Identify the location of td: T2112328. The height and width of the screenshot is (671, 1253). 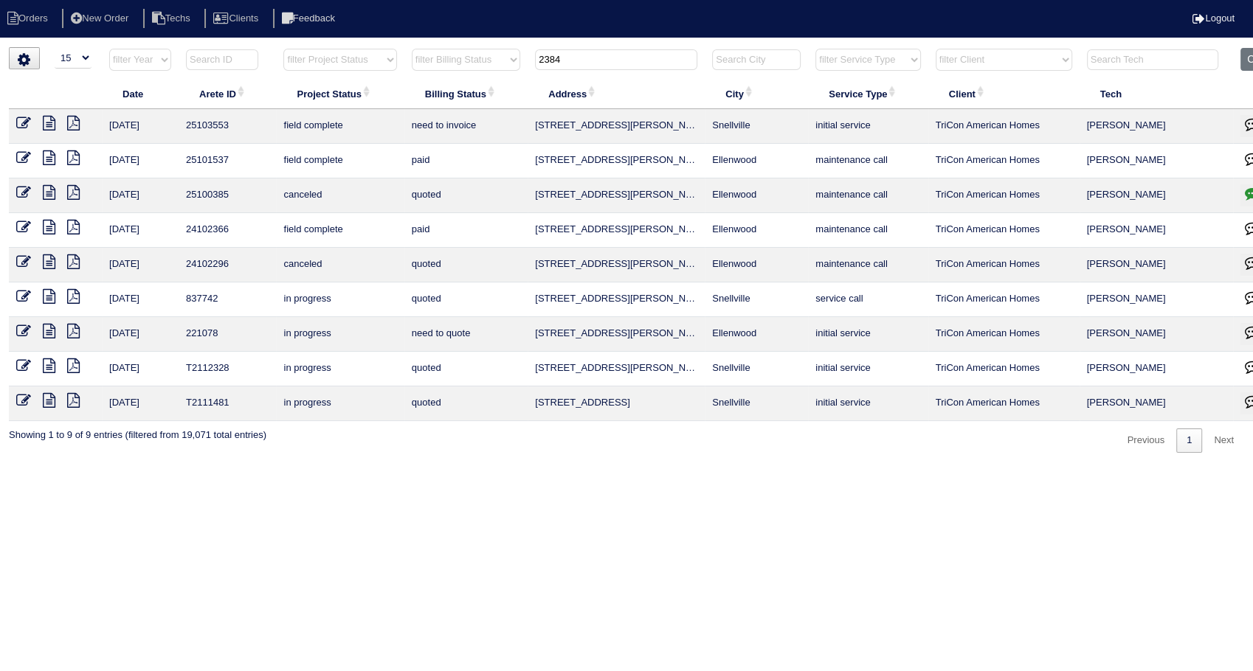
(227, 369).